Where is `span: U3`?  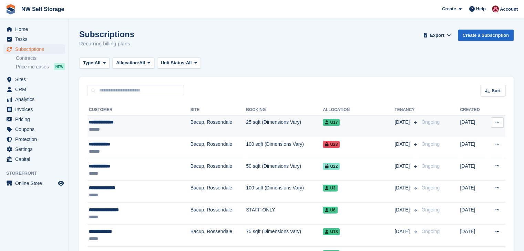
span: U3 is located at coordinates (330, 188).